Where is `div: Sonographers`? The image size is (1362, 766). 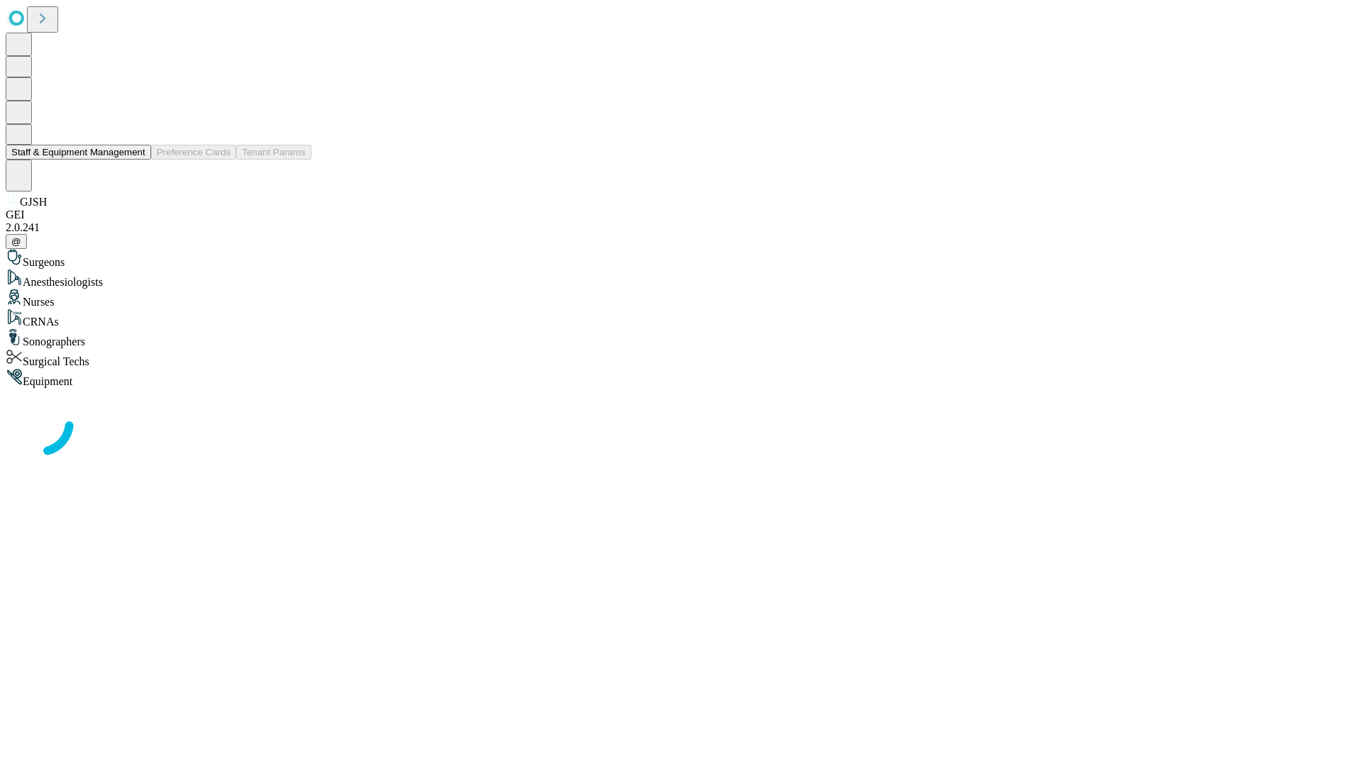 div: Sonographers is located at coordinates (681, 338).